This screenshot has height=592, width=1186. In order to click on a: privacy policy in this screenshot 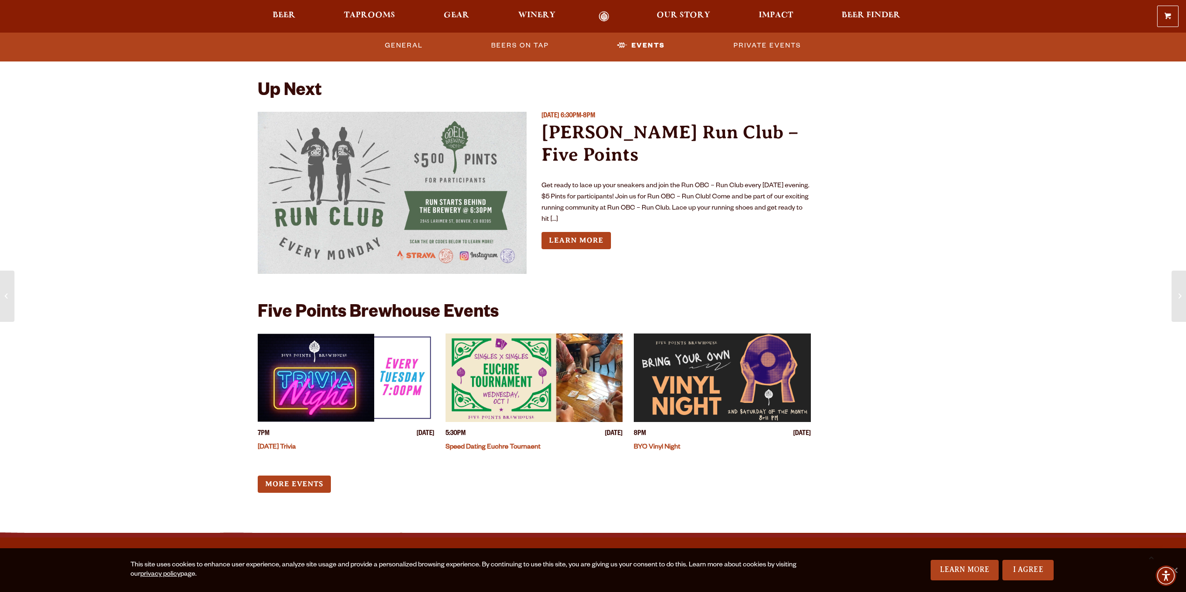, I will do `click(160, 575)`.